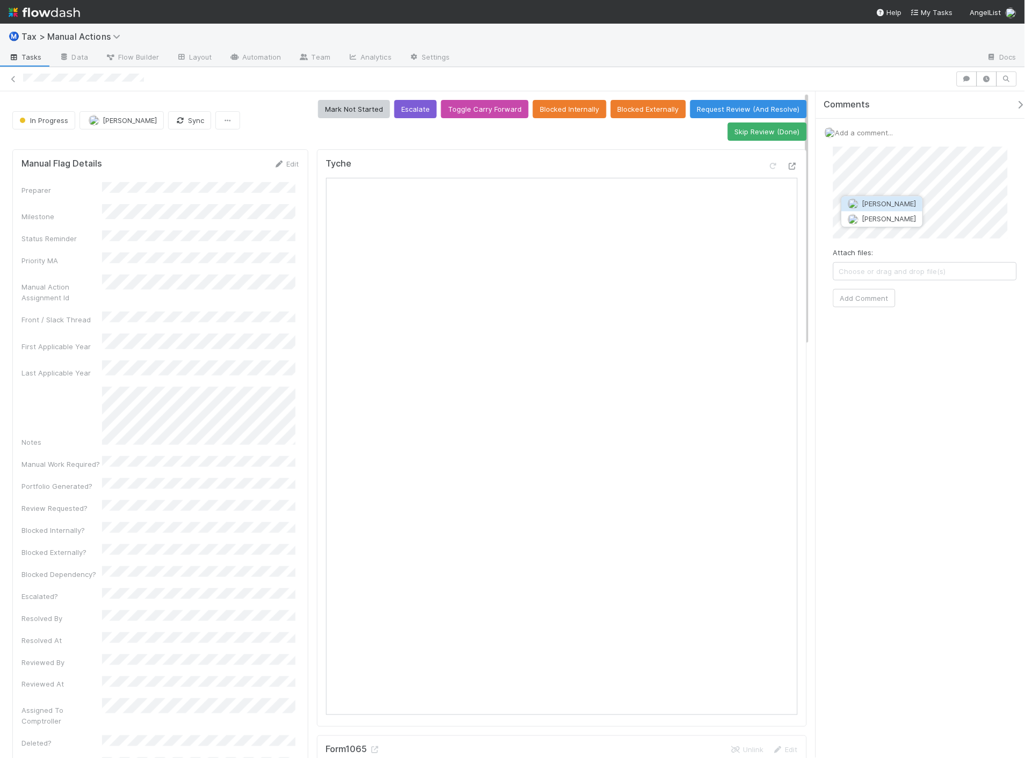 The height and width of the screenshot is (758, 1025). What do you see at coordinates (747, 750) in the screenshot?
I see `a: Unlink` at bounding box center [747, 750].